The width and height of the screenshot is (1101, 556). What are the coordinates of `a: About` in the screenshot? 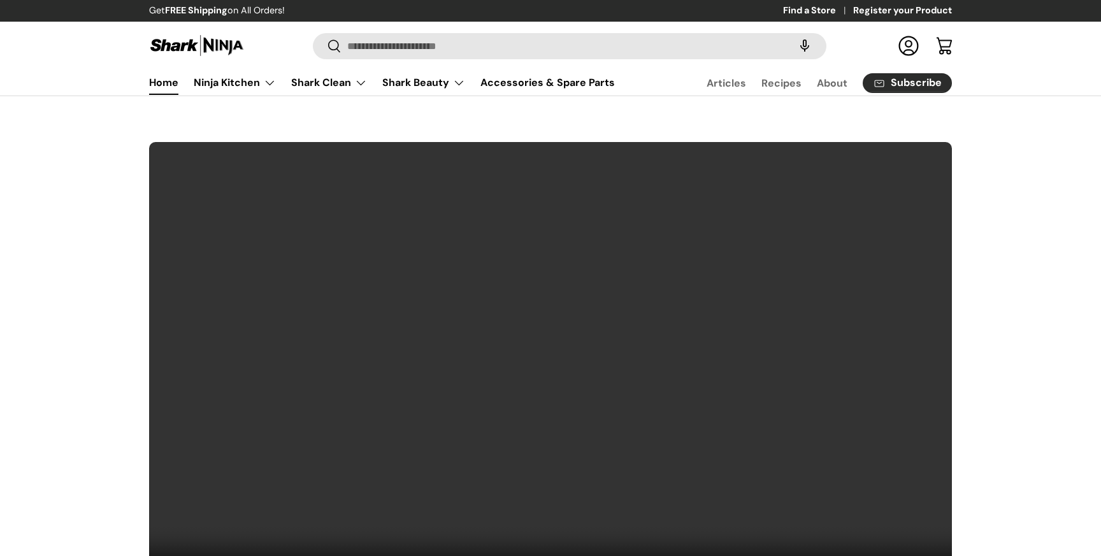 It's located at (832, 83).